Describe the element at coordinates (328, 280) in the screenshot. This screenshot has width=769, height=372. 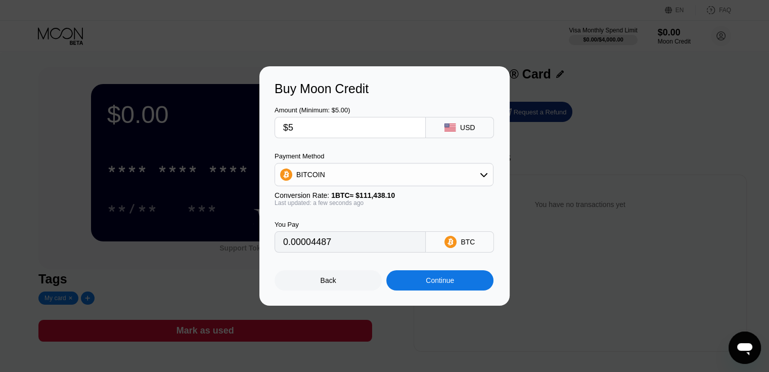
I see `div: Back` at that location.